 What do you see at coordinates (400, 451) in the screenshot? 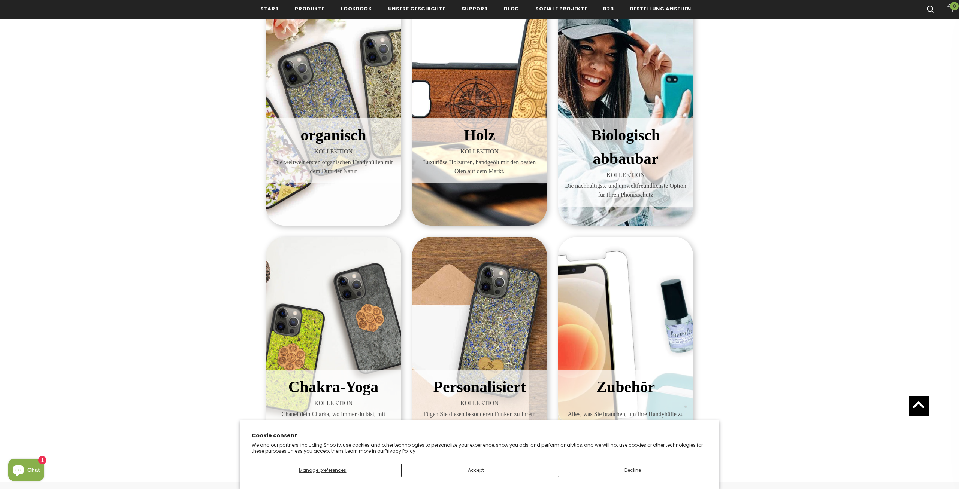
I see `a: Privacy Policy` at bounding box center [400, 451].